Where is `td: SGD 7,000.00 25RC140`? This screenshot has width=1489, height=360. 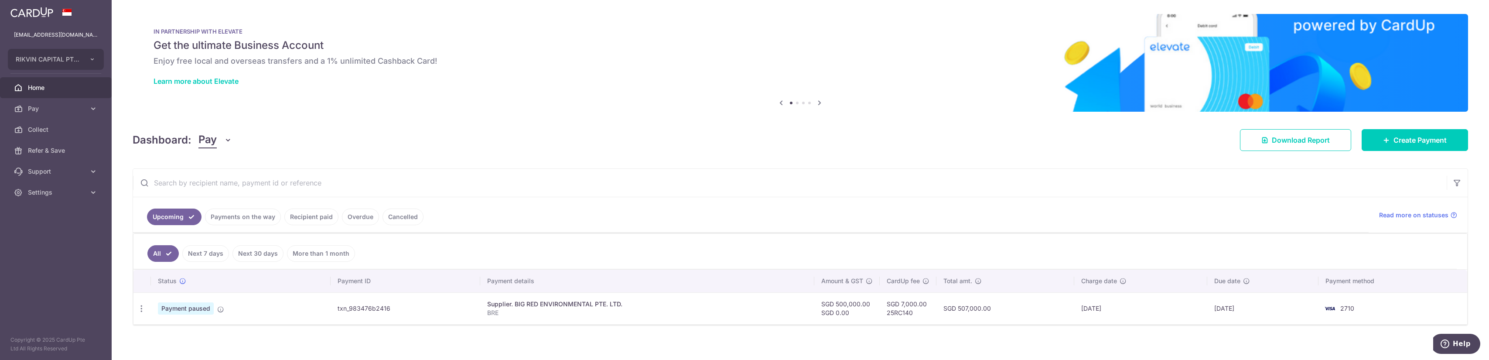
td: SGD 7,000.00 25RC140 is located at coordinates (908, 308).